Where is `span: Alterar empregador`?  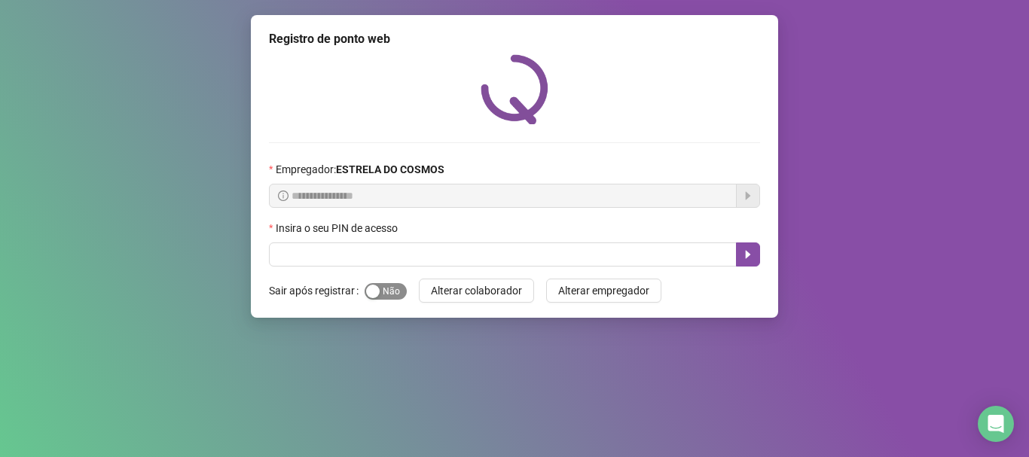
span: Alterar empregador is located at coordinates (603, 291).